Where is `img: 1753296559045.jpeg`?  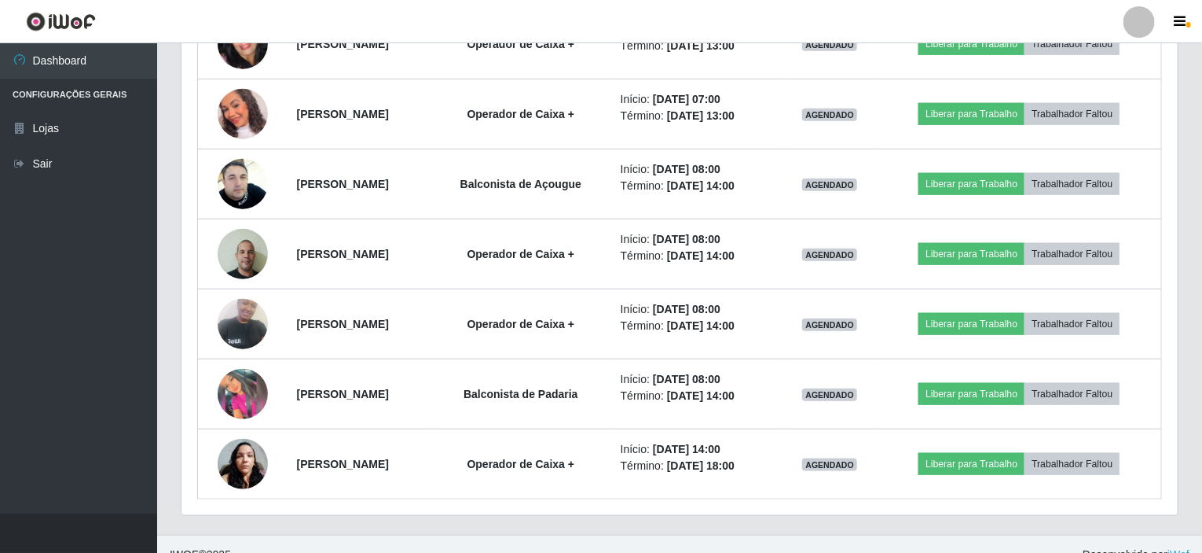 img: 1753296559045.jpeg is located at coordinates (243, 114).